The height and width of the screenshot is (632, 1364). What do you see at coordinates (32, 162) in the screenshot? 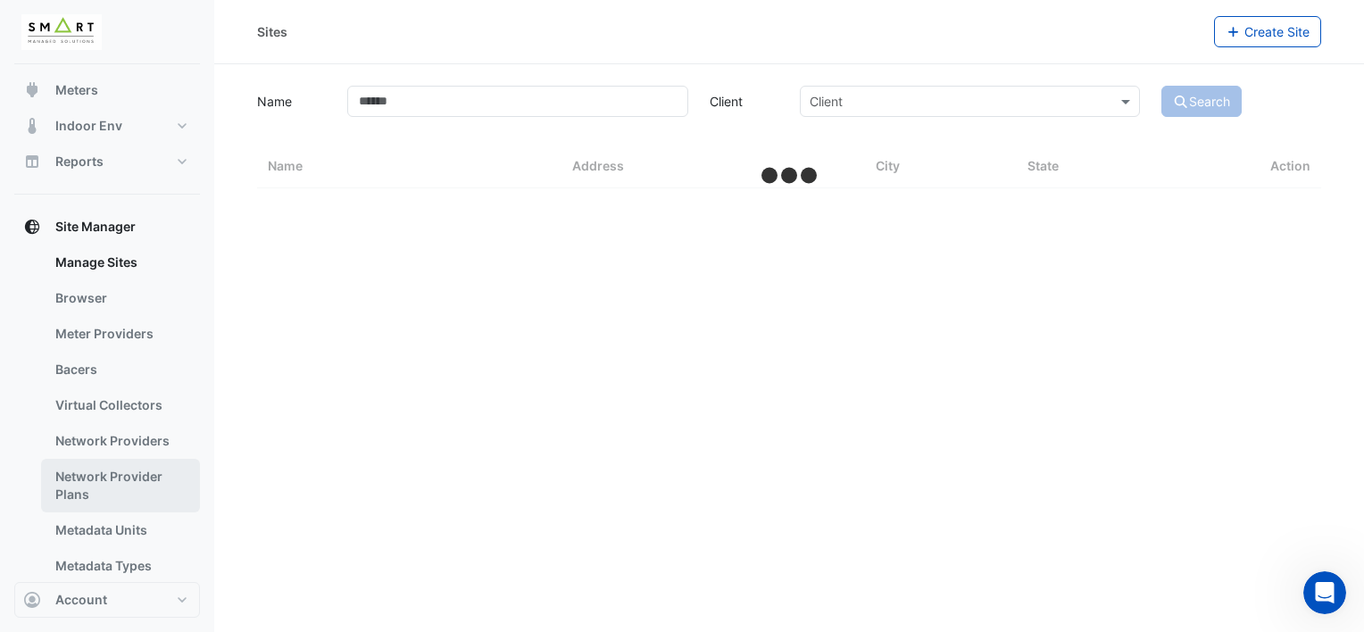
I see `app-icon: Reports` at bounding box center [32, 162].